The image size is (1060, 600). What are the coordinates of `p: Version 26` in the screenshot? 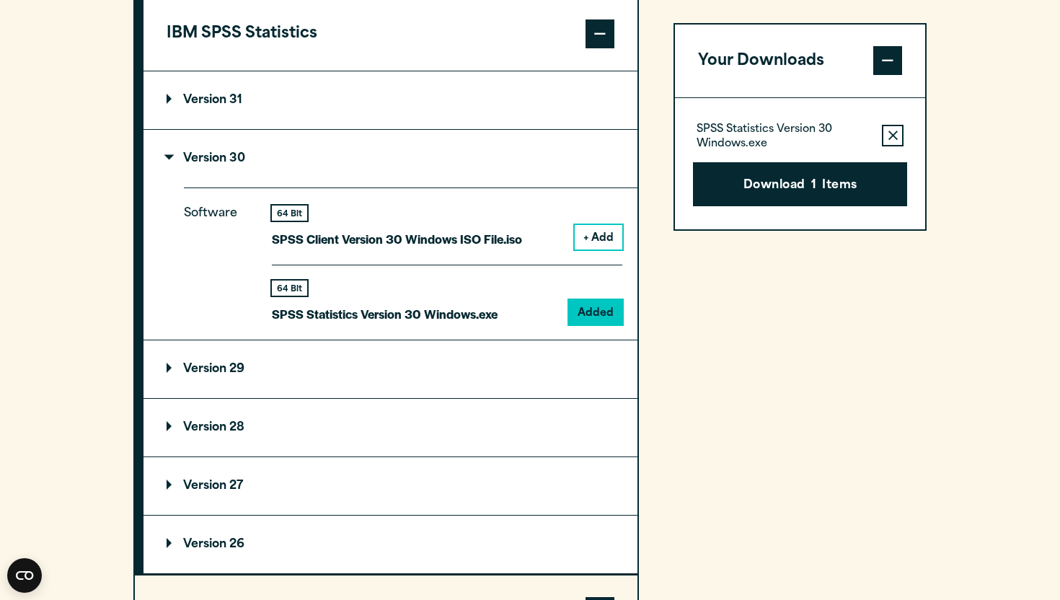 It's located at (206, 544).